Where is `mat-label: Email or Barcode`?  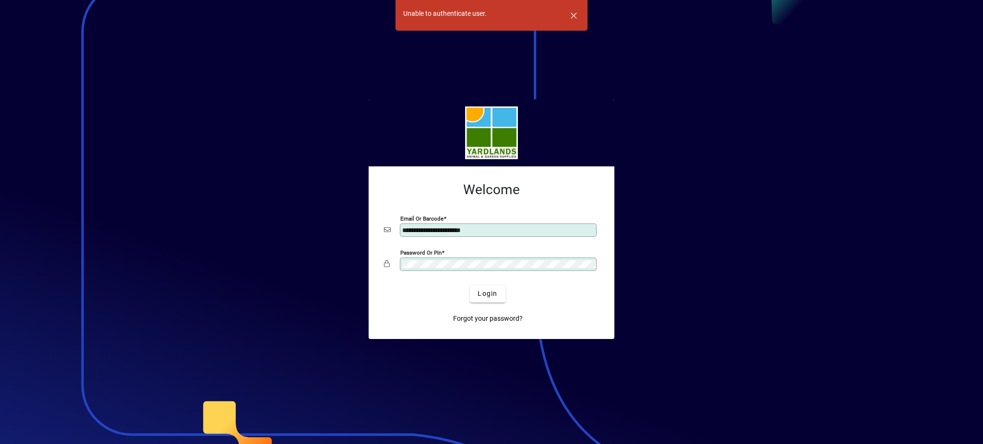 mat-label: Email or Barcode is located at coordinates (422, 218).